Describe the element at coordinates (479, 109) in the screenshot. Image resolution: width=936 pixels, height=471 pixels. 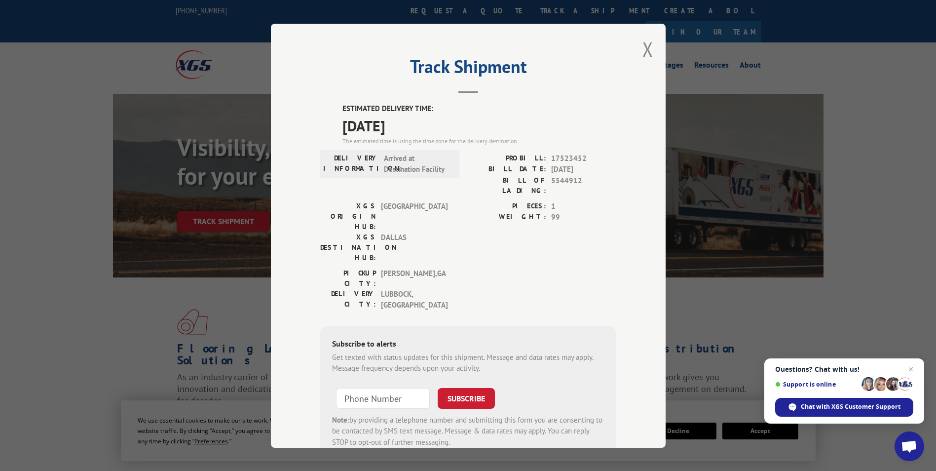
I see `label: ESTIMATED DELIVERY TIME:` at that location.